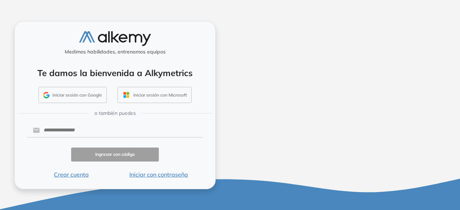 This screenshot has height=210, width=460. What do you see at coordinates (115, 52) in the screenshot?
I see `h5: Medimos habilidades, entrenamos equipos` at bounding box center [115, 52].